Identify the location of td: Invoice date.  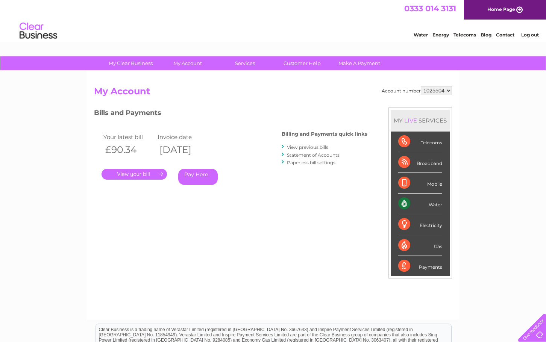
(183, 137).